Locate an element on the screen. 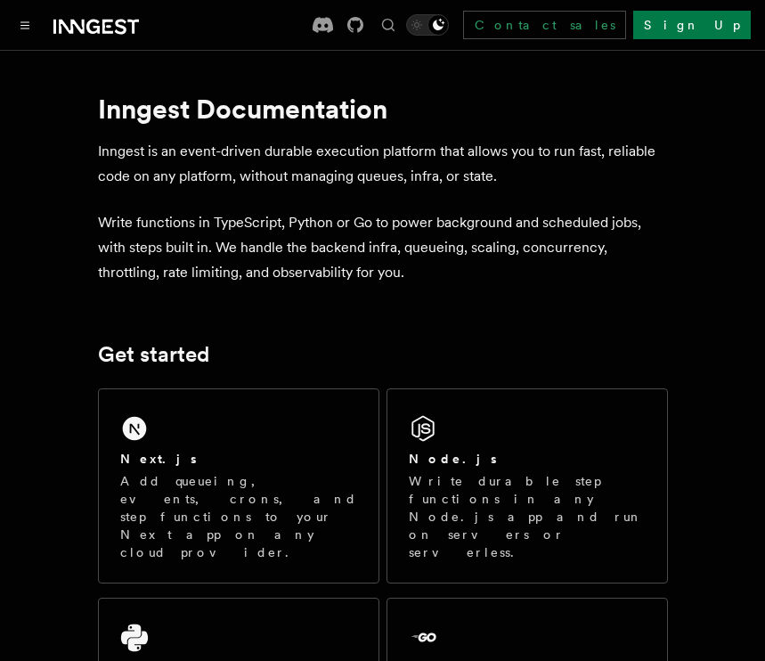 The image size is (765, 661). button: Find something... is located at coordinates (388, 25).